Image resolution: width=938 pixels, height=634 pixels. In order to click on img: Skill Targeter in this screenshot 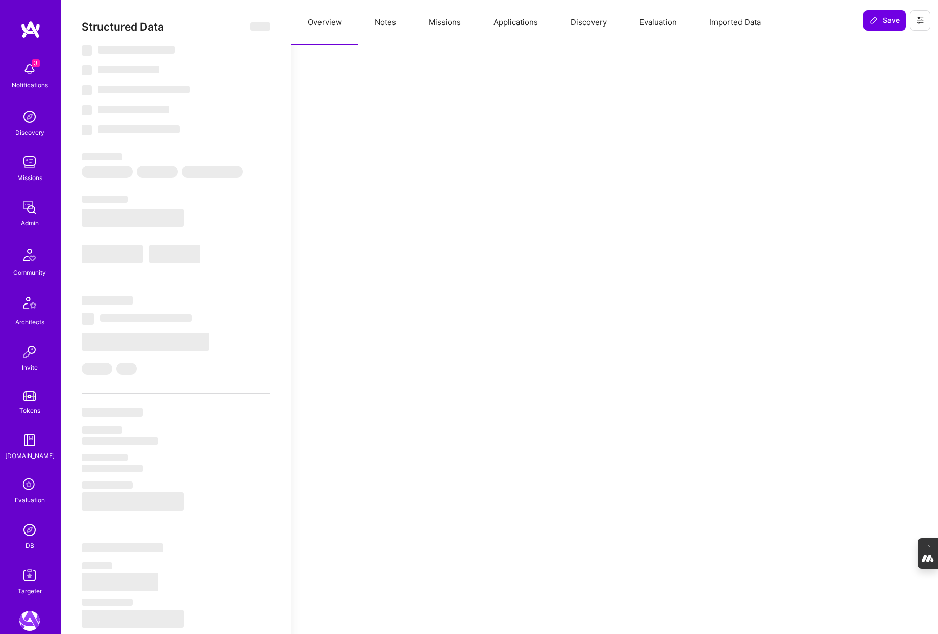, I will do `click(30, 576)`.